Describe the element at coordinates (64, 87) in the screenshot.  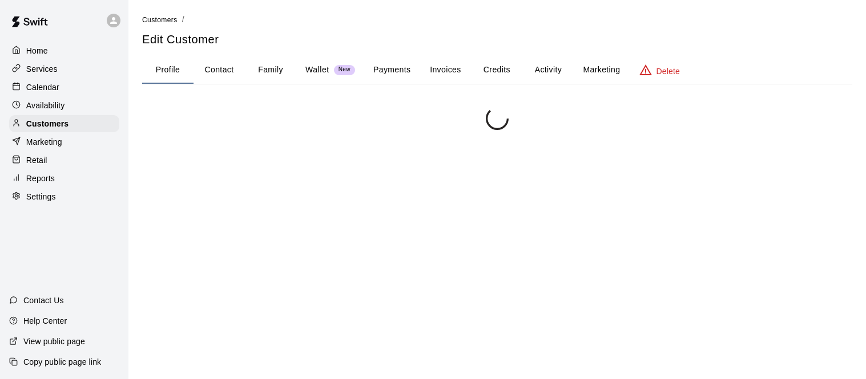
I see `div: Calendar` at that location.